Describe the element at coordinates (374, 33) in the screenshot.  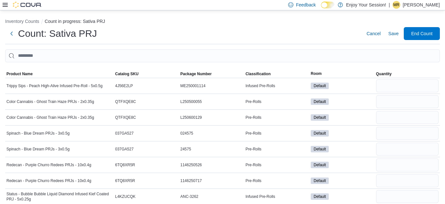
I see `span: Cancel` at that location.